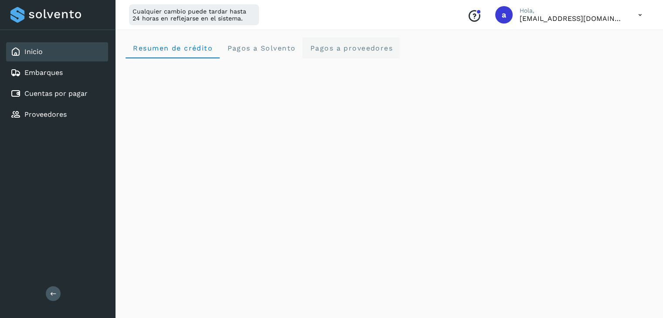 The image size is (663, 318). Describe the element at coordinates (56, 93) in the screenshot. I see `a: Cuentas por pagar` at that location.